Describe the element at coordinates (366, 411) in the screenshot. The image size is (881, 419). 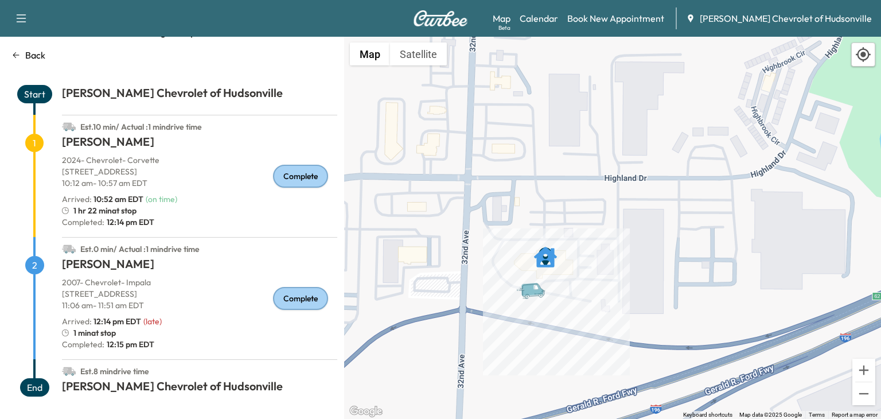
I see `a: Open this area in Google Maps (opens a new window)` at that location.